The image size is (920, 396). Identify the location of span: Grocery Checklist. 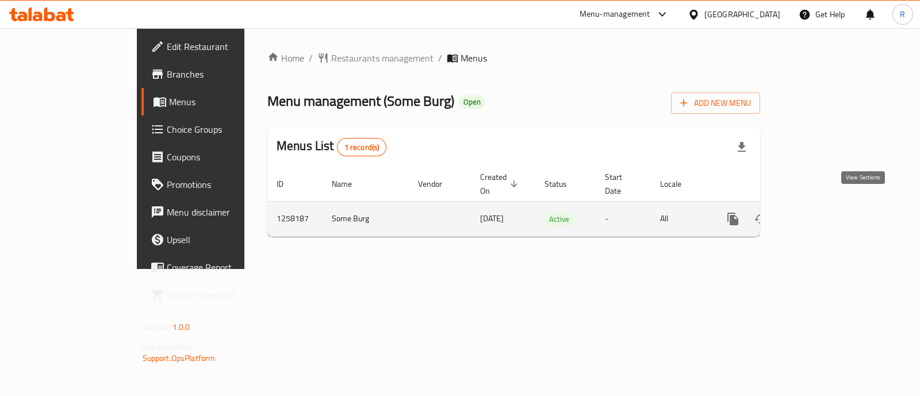
(224, 295).